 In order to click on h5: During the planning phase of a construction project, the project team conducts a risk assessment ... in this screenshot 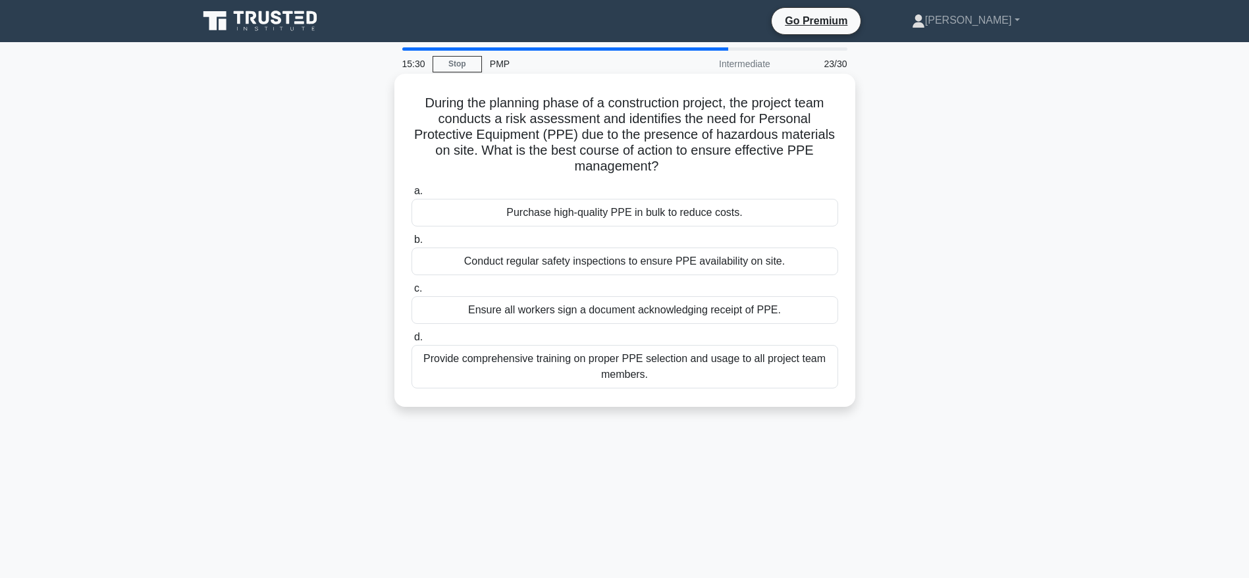, I will do `click(625, 135)`.